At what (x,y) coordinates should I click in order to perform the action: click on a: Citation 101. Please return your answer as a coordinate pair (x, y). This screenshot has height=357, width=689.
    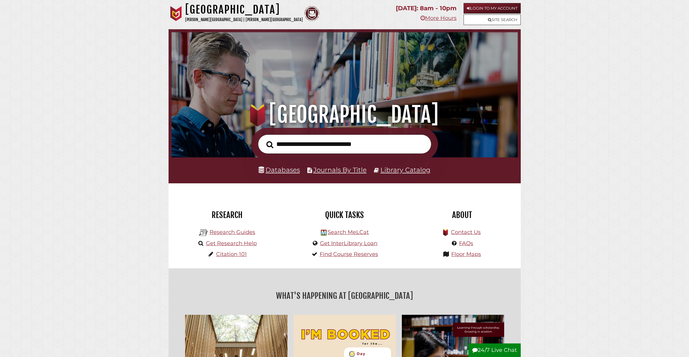
    Looking at the image, I should click on (232, 254).